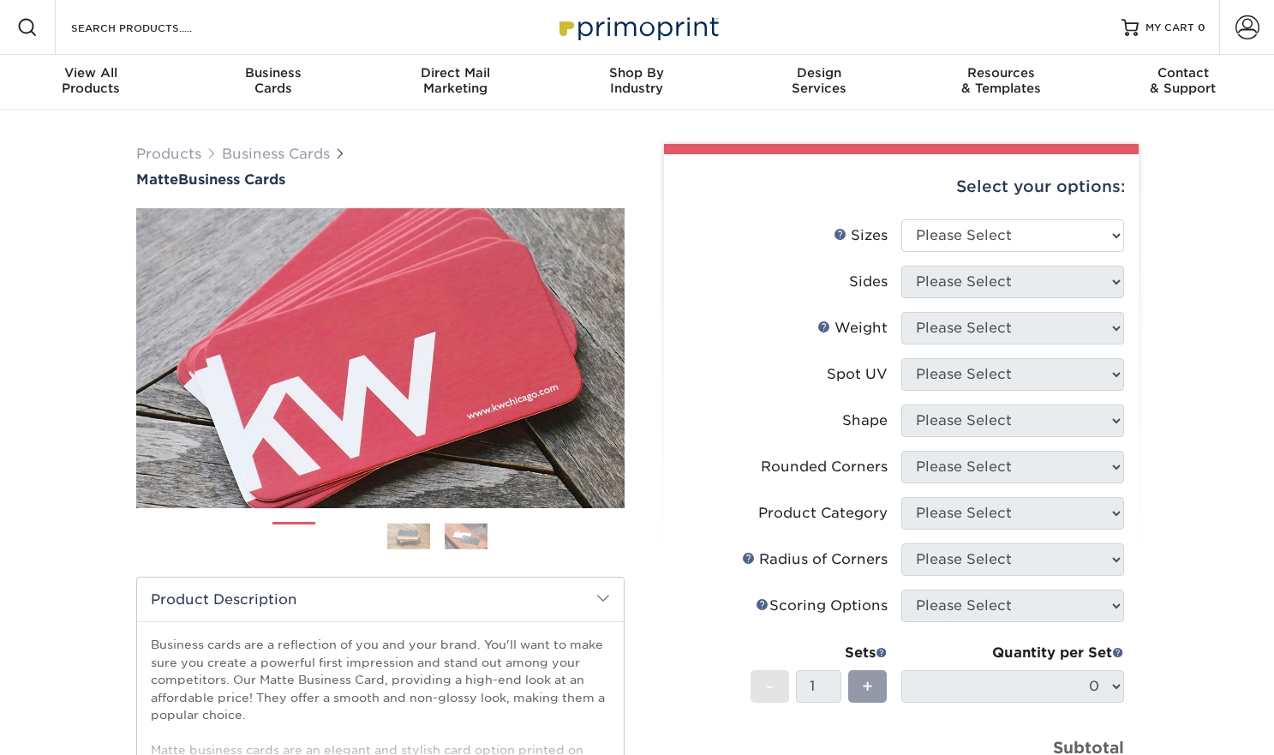  What do you see at coordinates (901, 187) in the screenshot?
I see `div: Select your options:` at bounding box center [901, 187].